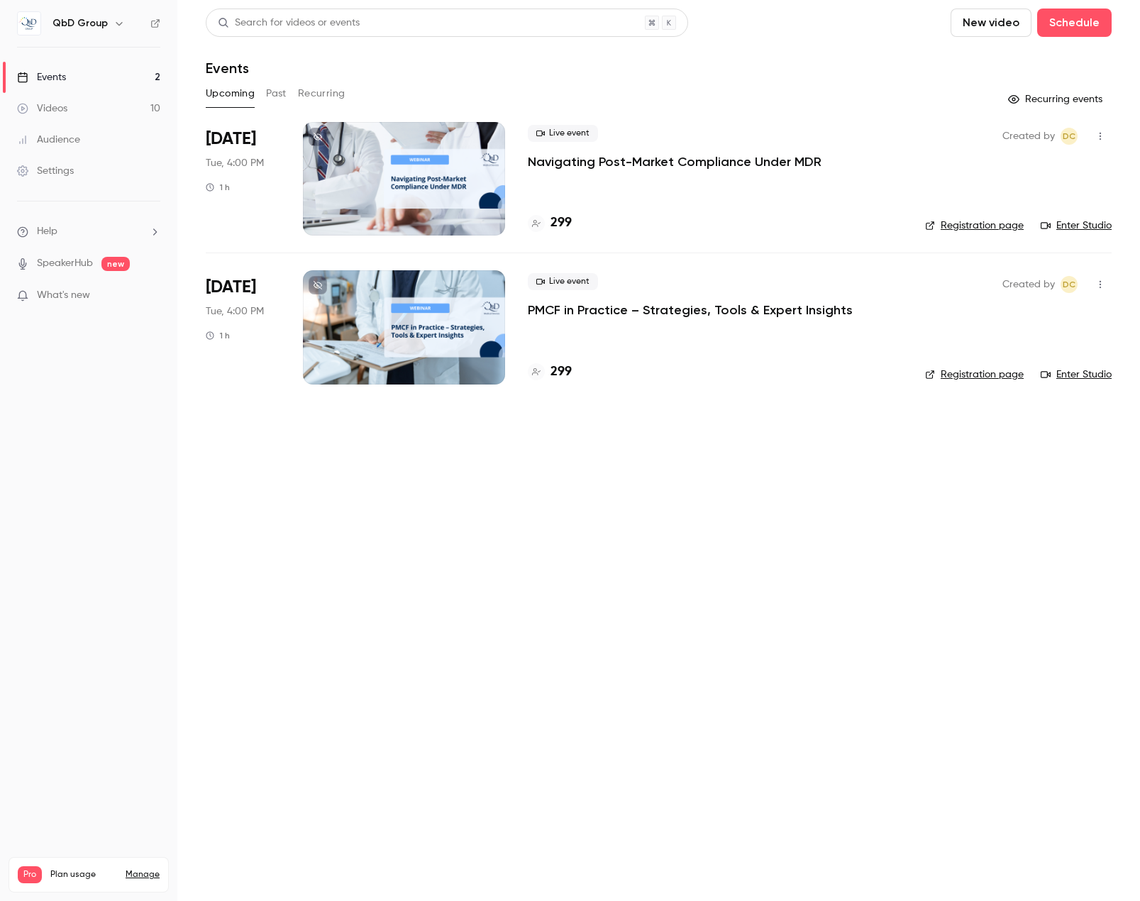  Describe the element at coordinates (289, 23) in the screenshot. I see `div: Search for videos or events` at that location.